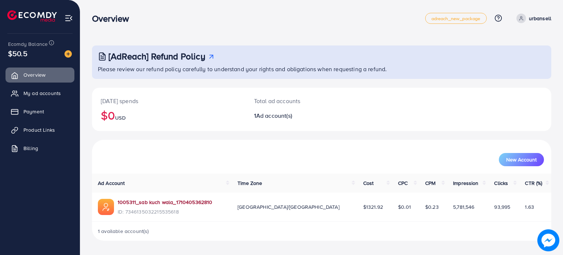 The height and width of the screenshot is (255, 563). I want to click on img: ic-ads-acc.e4c84228.svg, so click(106, 207).